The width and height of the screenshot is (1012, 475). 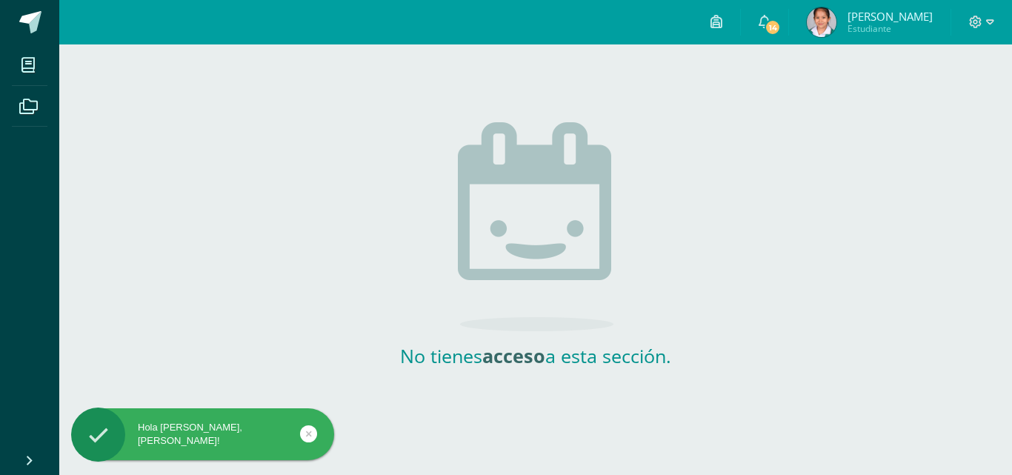 What do you see at coordinates (822, 22) in the screenshot?
I see `img: b2d504290756f07b16cceb108ae0bf28.png` at bounding box center [822, 22].